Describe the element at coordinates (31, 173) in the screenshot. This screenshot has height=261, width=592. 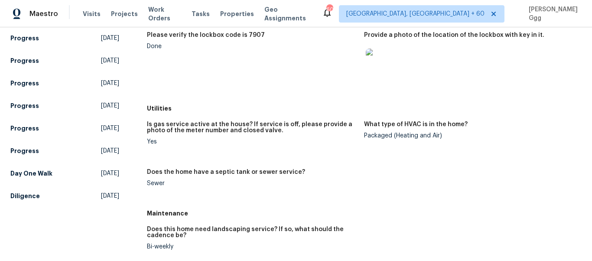
I see `h5: Day One Walk` at that location.